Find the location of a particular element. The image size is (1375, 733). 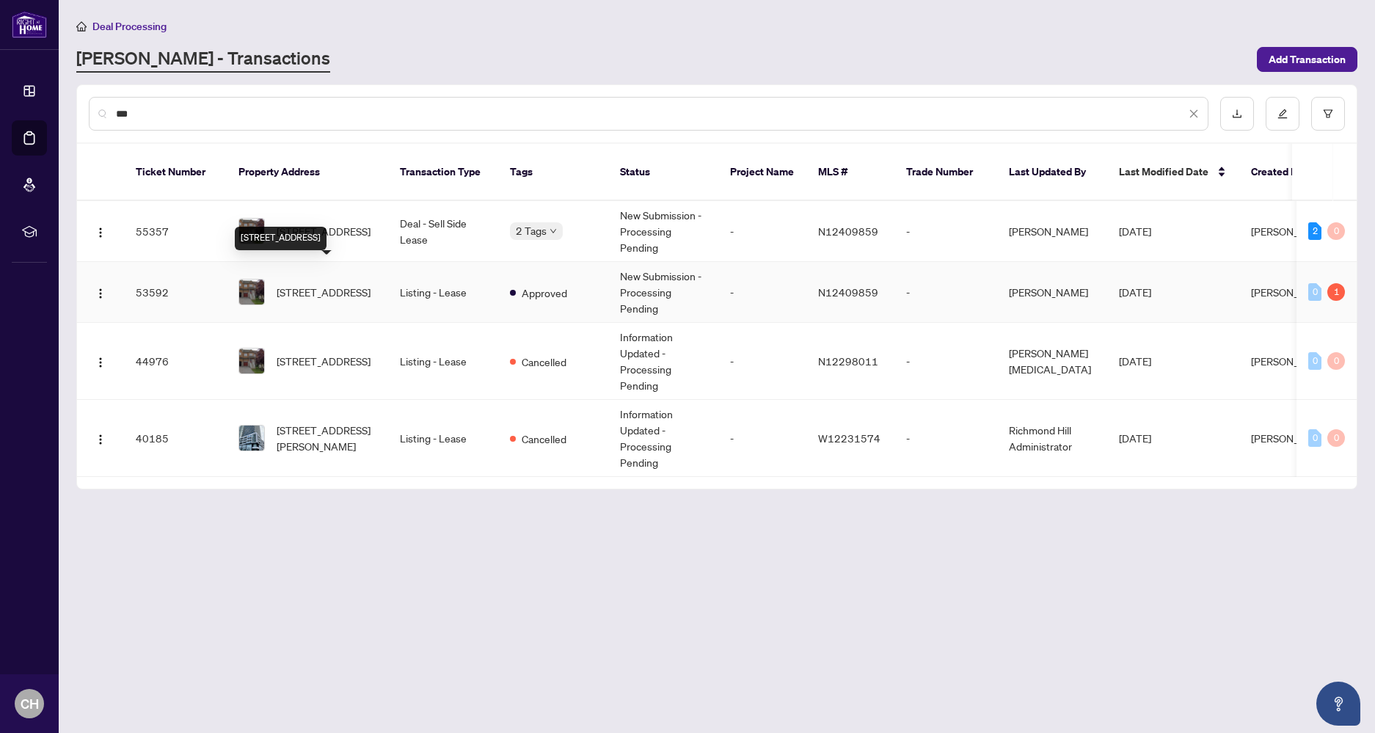

th: Trade Number is located at coordinates (946, 172).